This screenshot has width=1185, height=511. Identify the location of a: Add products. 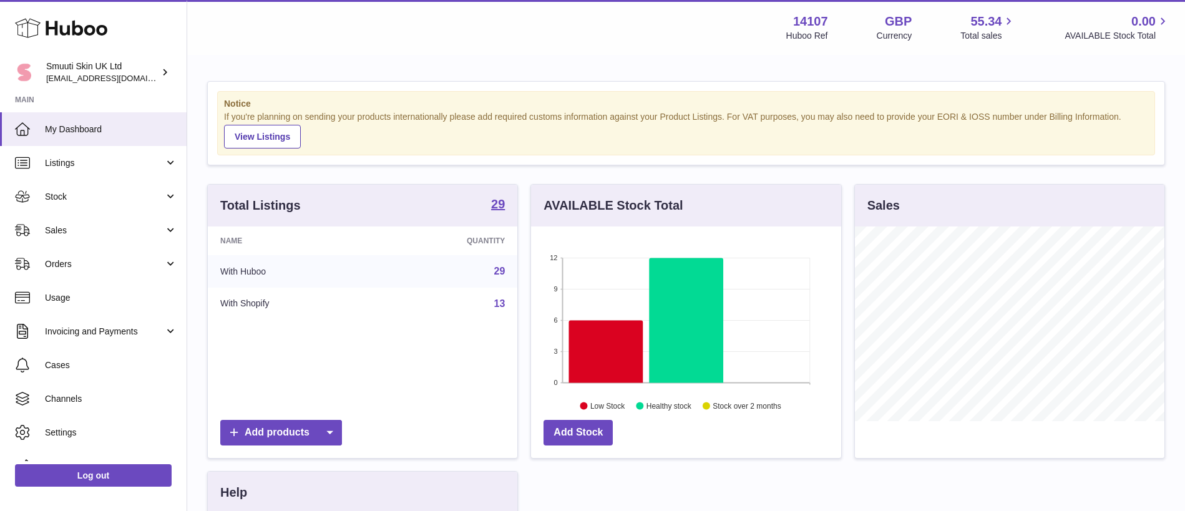
(281, 432).